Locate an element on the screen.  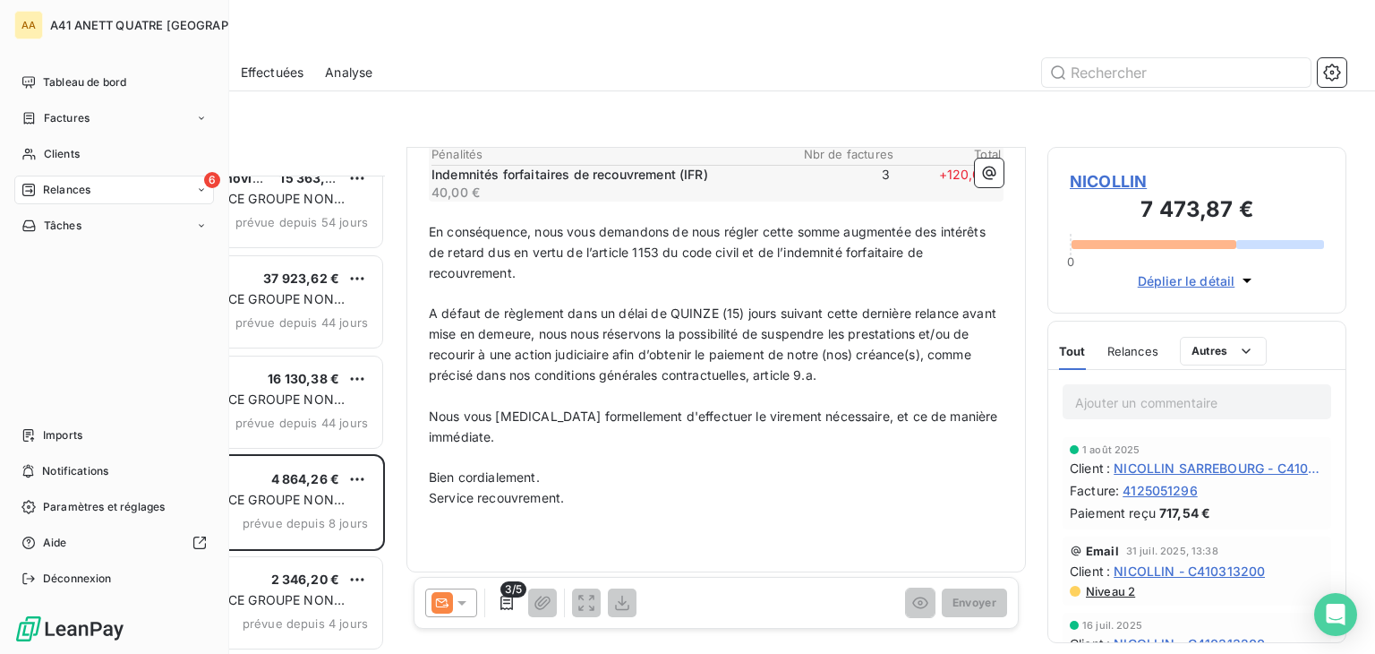
span: 4125051296 is located at coordinates (1160, 490).